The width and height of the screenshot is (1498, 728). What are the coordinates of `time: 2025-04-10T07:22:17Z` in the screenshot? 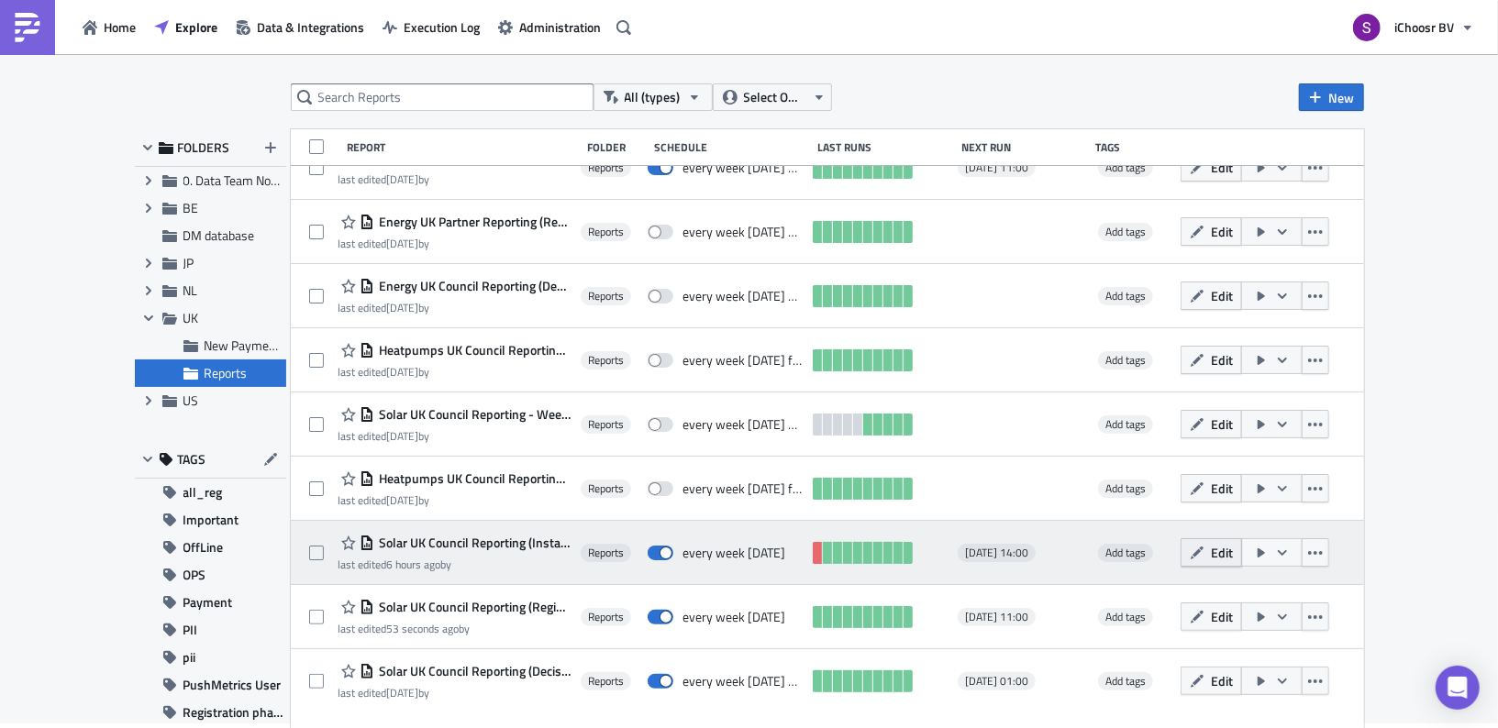 It's located at (402, 372).